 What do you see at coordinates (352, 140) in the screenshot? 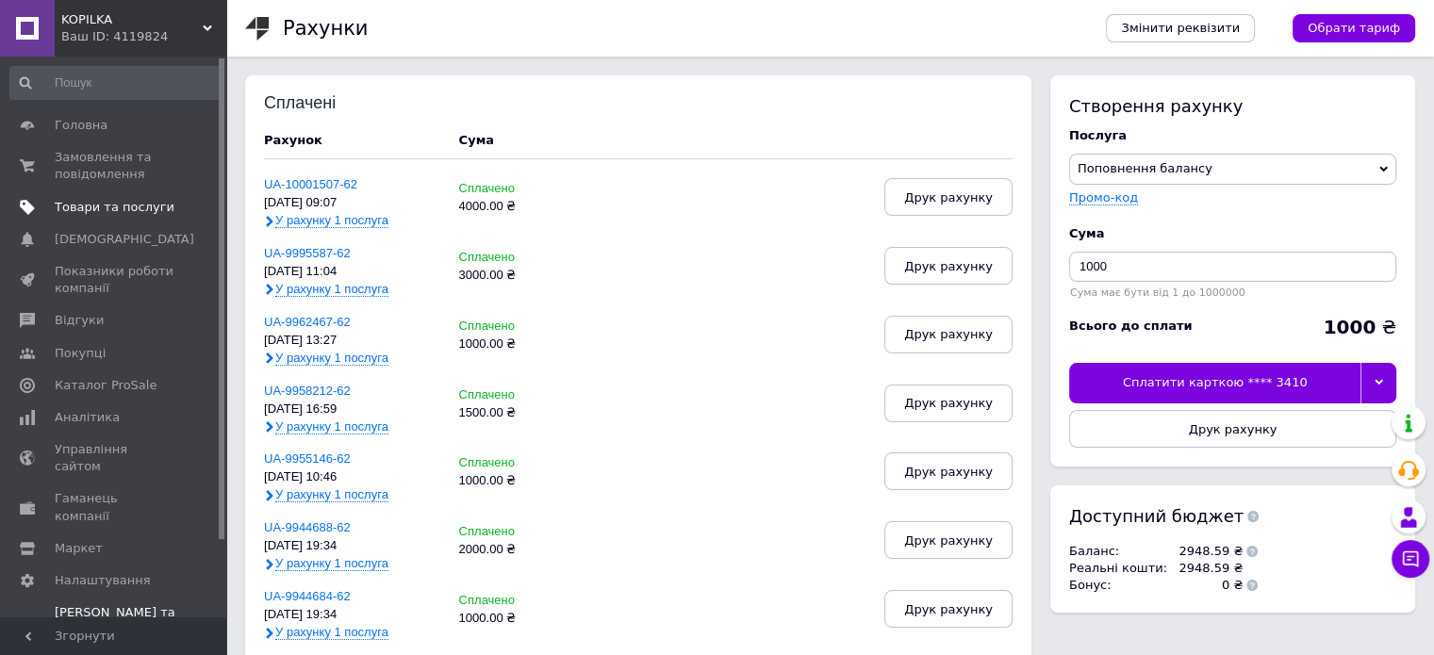
I see `div: Рахунок` at bounding box center [352, 140].